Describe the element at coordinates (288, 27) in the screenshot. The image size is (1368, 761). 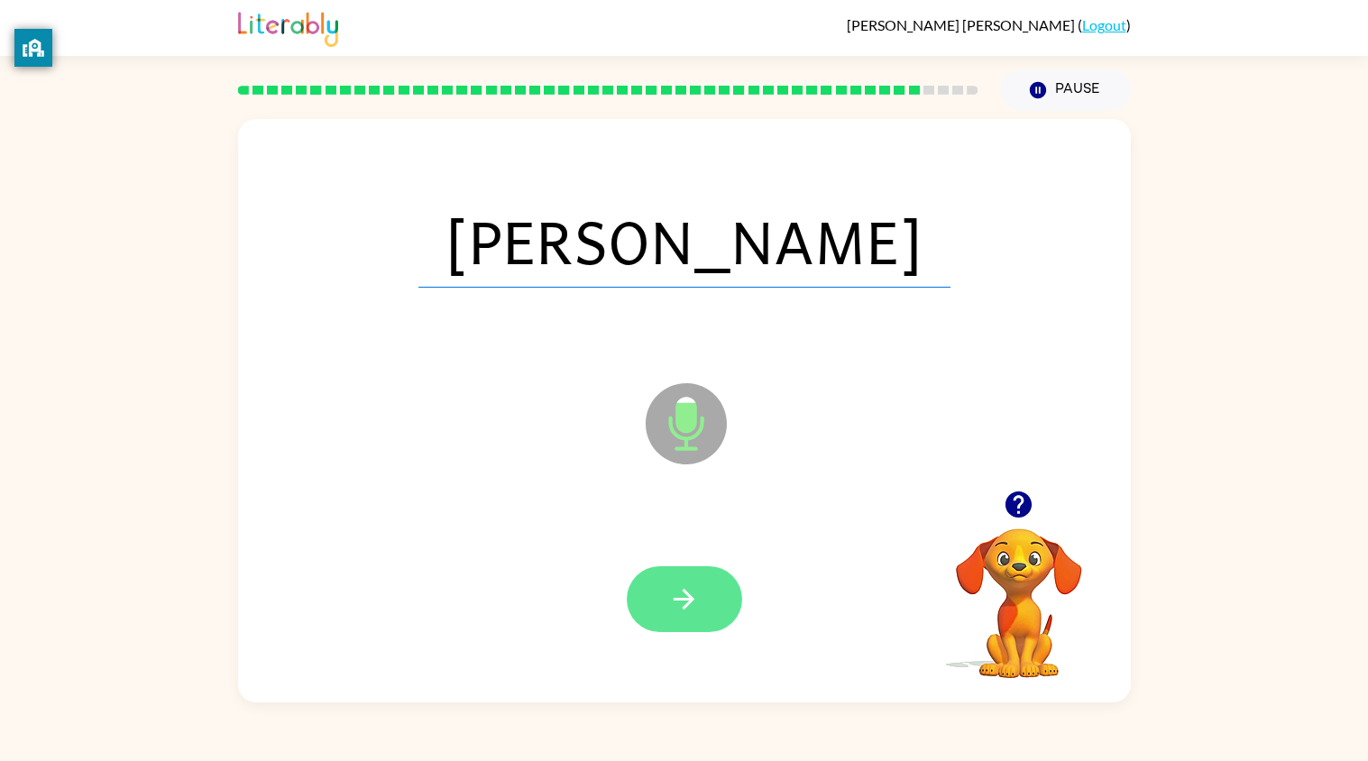
I see `img: Literably` at that location.